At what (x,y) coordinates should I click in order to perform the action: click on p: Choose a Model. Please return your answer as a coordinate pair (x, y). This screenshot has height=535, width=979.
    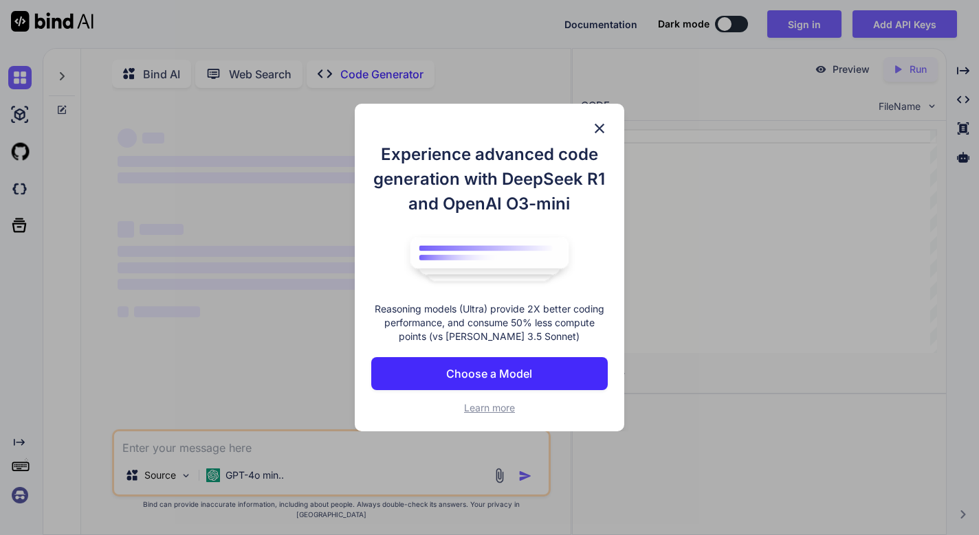
    Looking at the image, I should click on (489, 374).